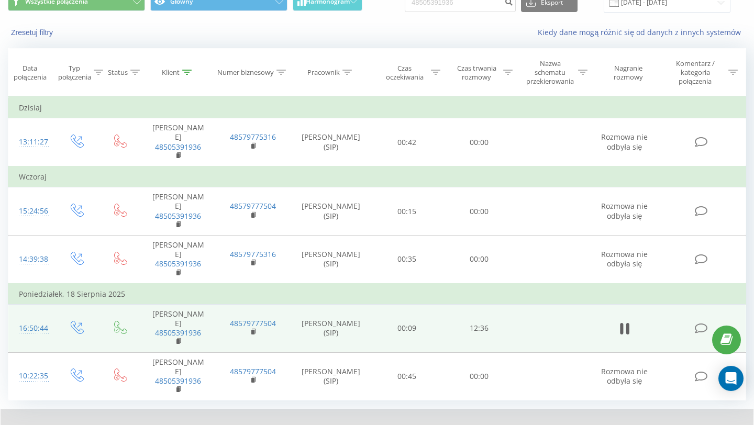  What do you see at coordinates (171, 72) in the screenshot?
I see `div: Klient` at bounding box center [171, 72].